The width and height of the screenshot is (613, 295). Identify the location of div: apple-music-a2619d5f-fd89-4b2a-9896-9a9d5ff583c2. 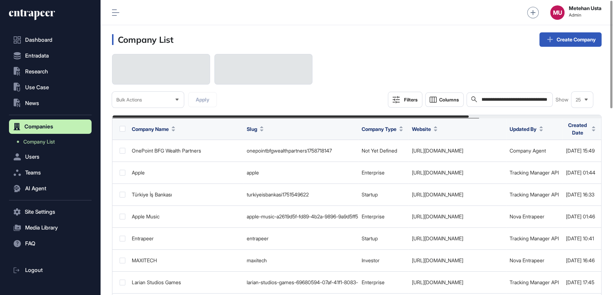
(301, 216).